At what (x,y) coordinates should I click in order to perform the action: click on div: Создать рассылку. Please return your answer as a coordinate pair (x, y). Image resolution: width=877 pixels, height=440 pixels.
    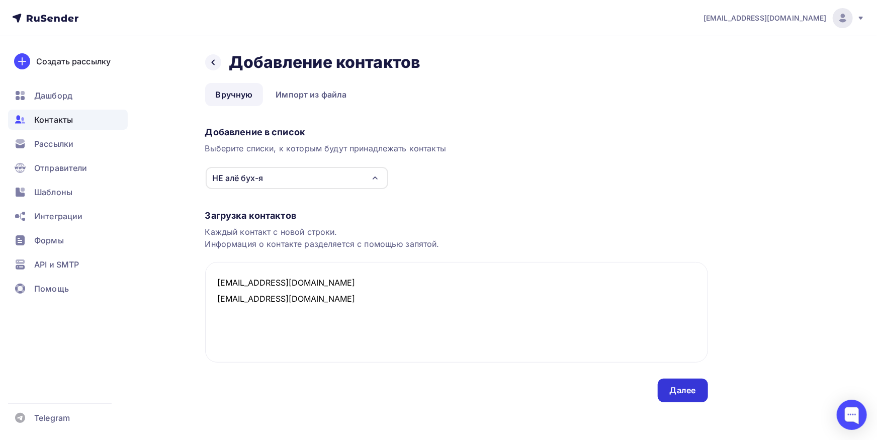
    Looking at the image, I should click on (73, 61).